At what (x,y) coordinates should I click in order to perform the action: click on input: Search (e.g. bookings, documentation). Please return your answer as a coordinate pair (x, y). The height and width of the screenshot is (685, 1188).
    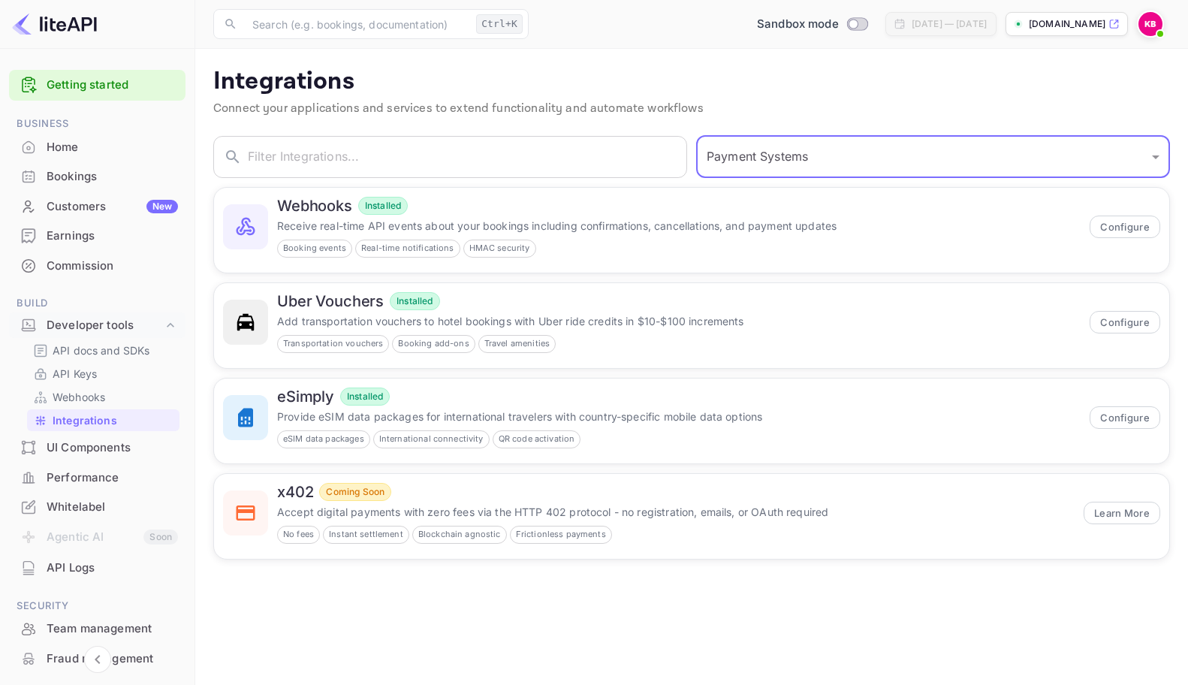
    Looking at the image, I should click on (357, 24).